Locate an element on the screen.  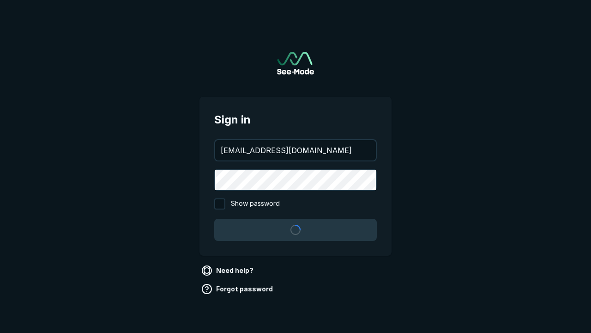
img: See-Mode Logo is located at coordinates (296, 63).